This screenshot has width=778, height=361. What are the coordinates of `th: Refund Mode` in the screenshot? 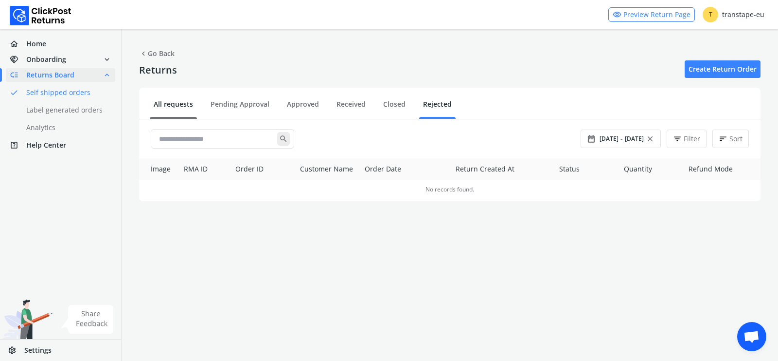 It's located at (722, 169).